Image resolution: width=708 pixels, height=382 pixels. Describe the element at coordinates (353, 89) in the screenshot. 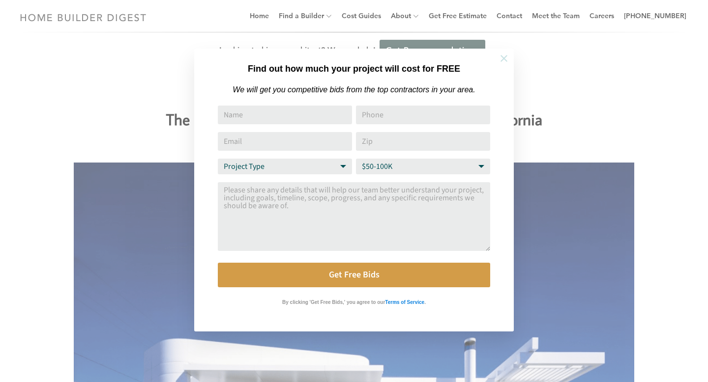

I see `em: We will get you competitive bids from the top contractors in your area.` at that location.